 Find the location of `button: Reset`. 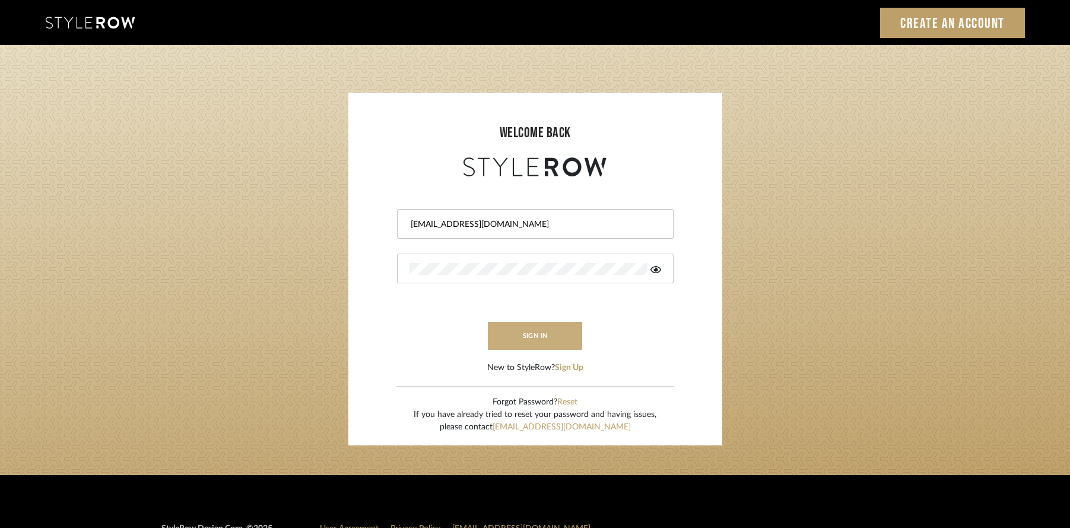

button: Reset is located at coordinates (567, 402).